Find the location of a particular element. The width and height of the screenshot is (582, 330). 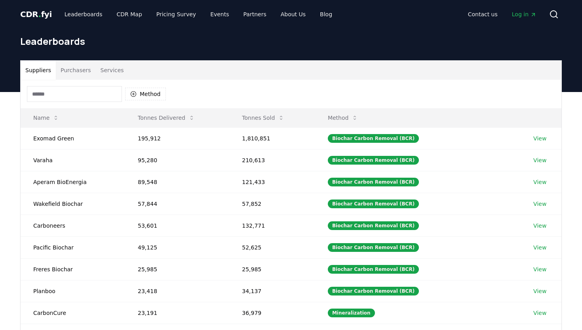

td: Varaha is located at coordinates (73, 160).